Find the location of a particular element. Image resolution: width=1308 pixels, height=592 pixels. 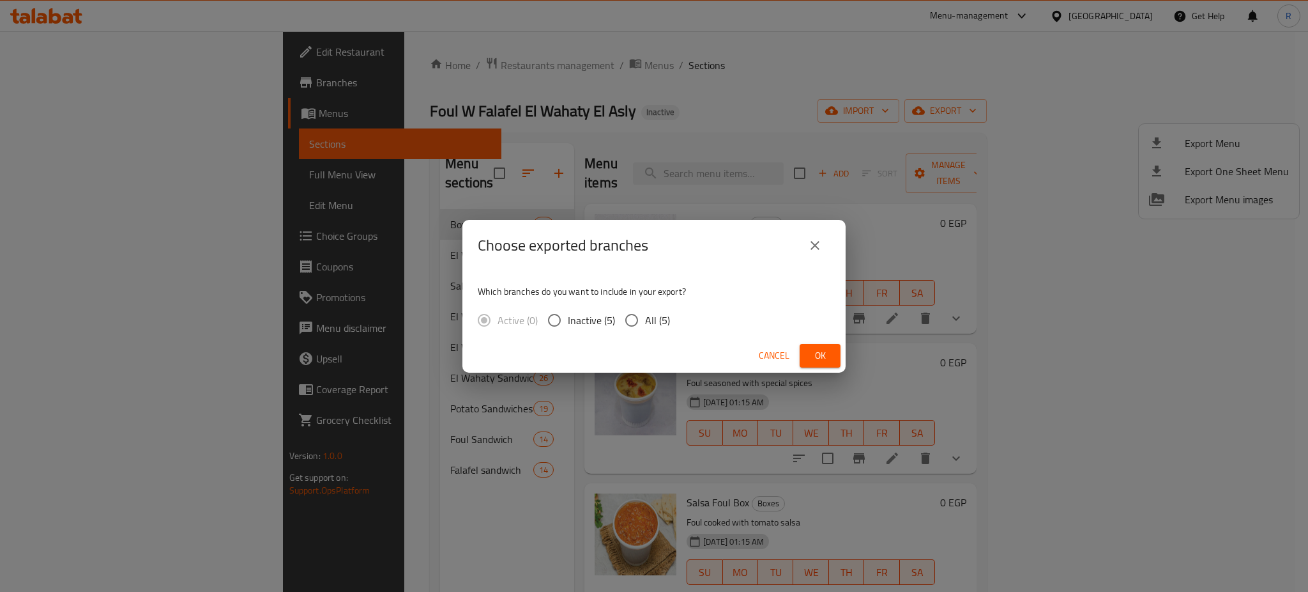

h2: Choose exported branches is located at coordinates (563, 245).